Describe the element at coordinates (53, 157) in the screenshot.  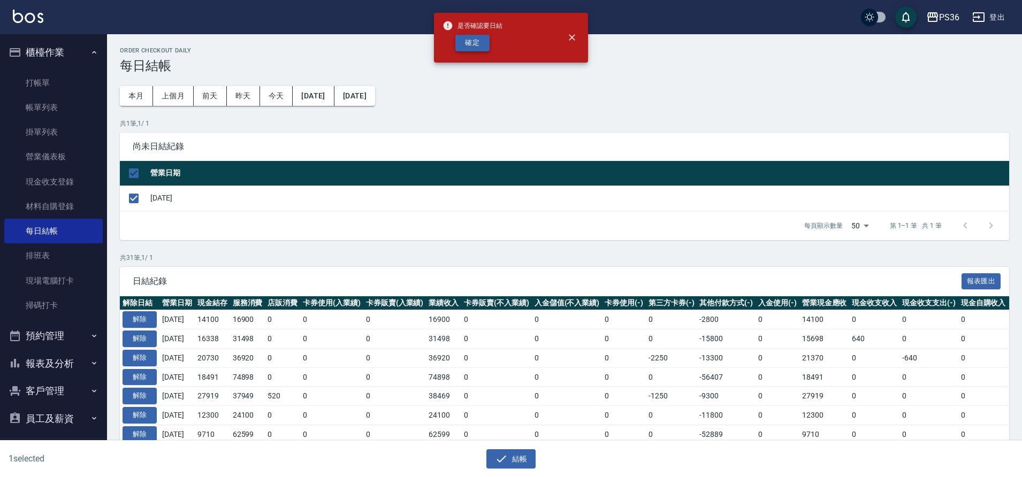
I see `a: 營業儀表板` at that location.